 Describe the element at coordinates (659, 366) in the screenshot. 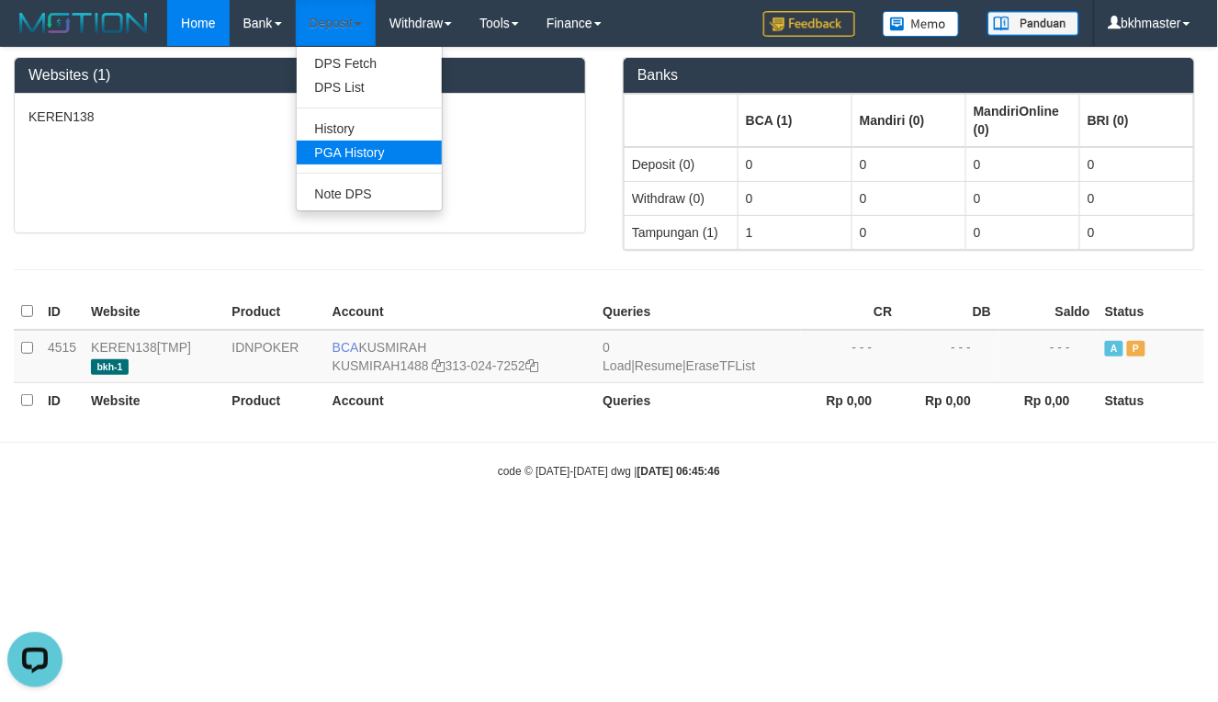

I see `a: Resume` at that location.